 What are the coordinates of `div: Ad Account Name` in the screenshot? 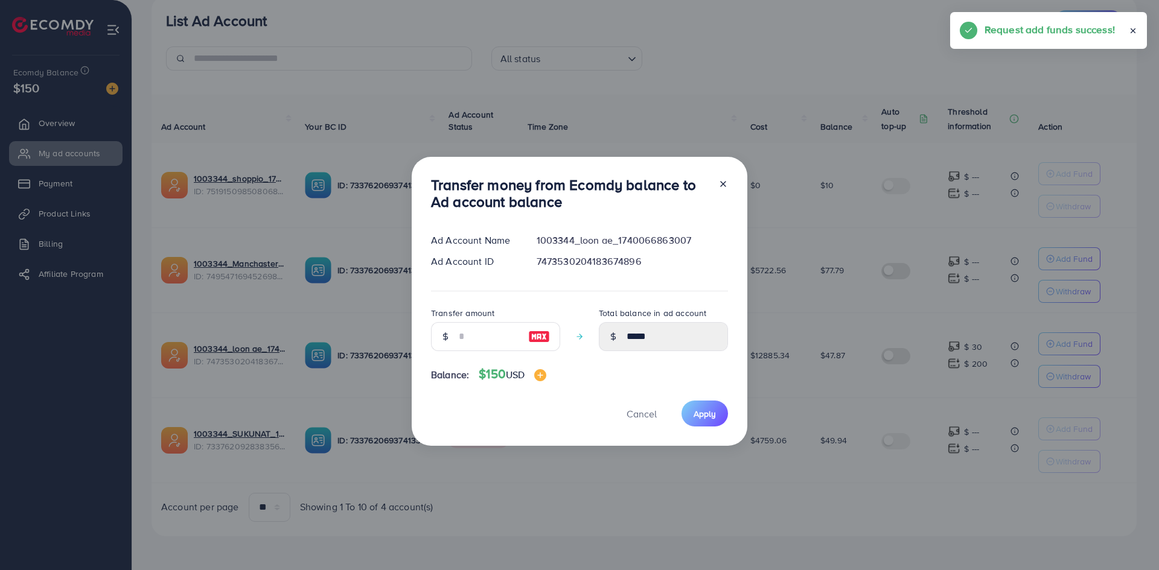 It's located at (474, 240).